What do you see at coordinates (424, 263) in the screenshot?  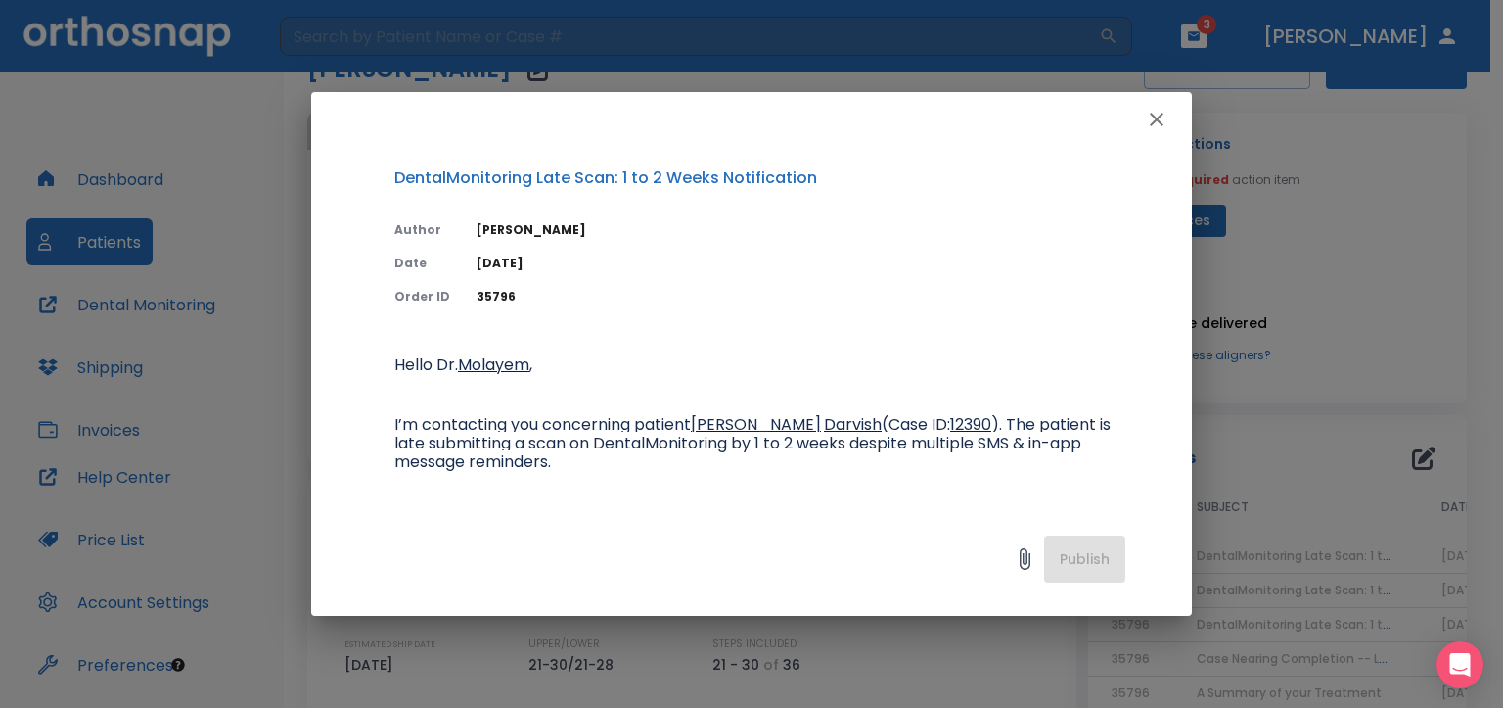 I see `p: Date` at bounding box center [424, 263].